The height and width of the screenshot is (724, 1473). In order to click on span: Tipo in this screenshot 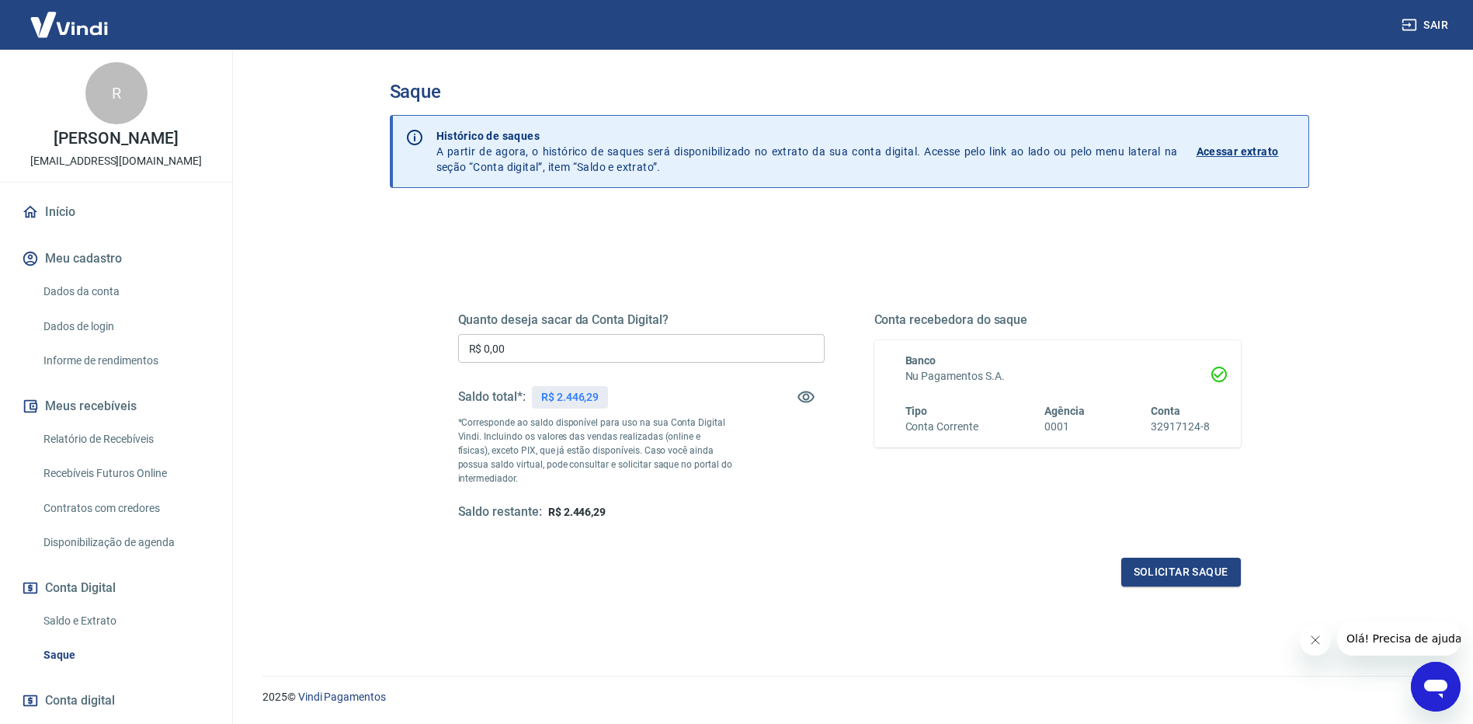, I will do `click(916, 411)`.